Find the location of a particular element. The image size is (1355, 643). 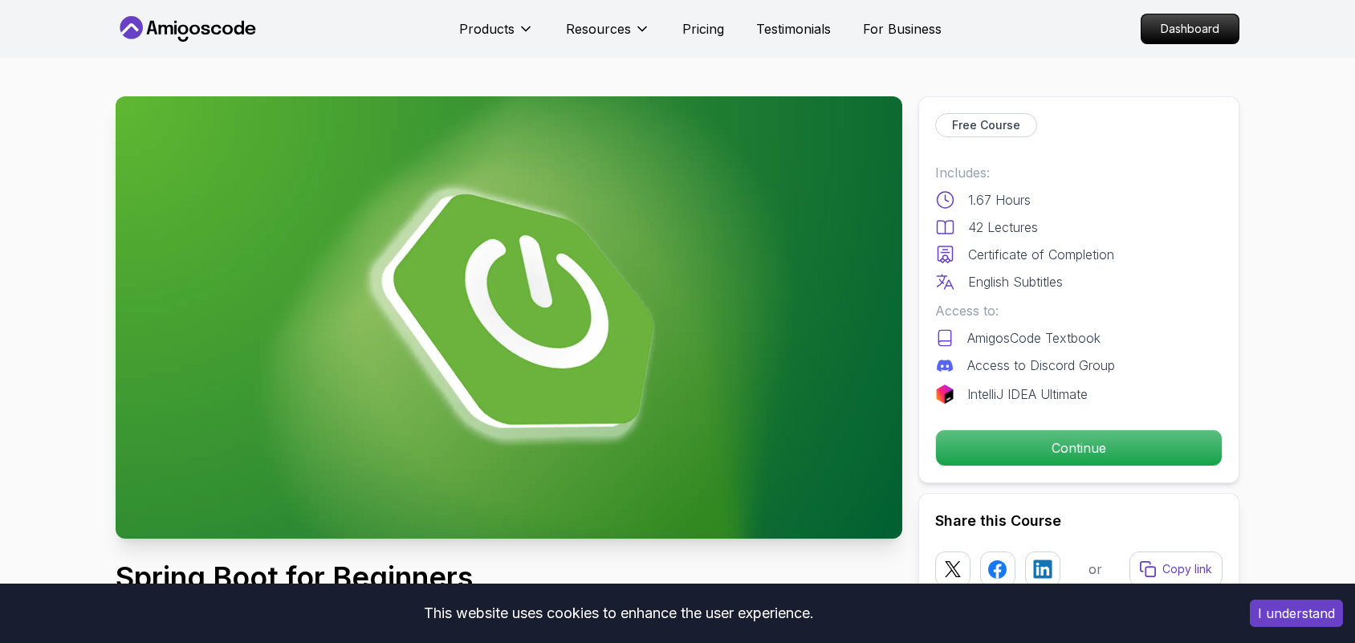

h1: Spring Boot for Beginners is located at coordinates (405, 577).